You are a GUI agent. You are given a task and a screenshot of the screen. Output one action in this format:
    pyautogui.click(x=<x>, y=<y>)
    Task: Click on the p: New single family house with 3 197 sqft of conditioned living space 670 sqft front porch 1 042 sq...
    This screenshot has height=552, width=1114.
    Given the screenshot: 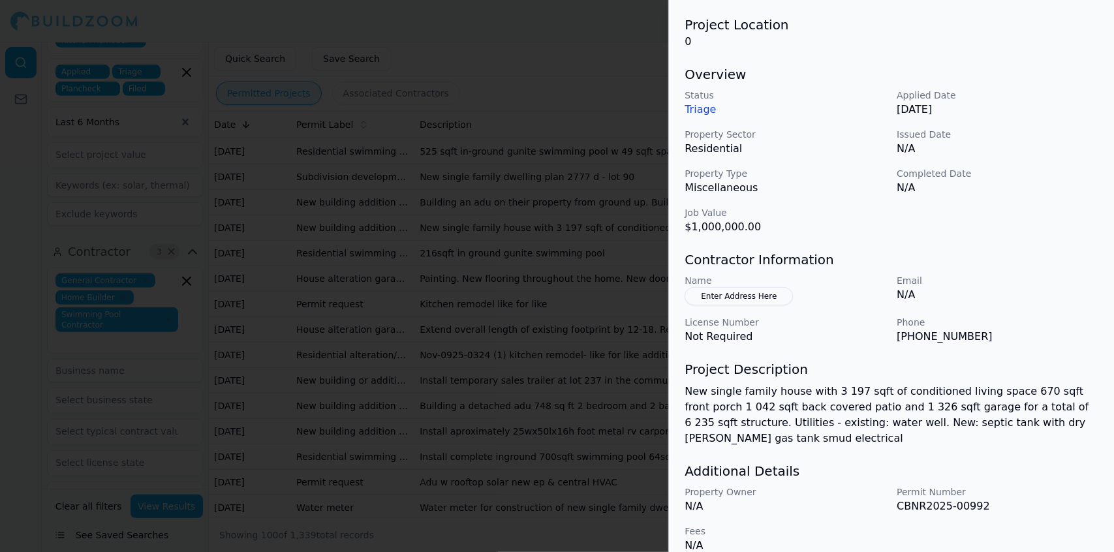 What is the action you would take?
    pyautogui.click(x=891, y=415)
    